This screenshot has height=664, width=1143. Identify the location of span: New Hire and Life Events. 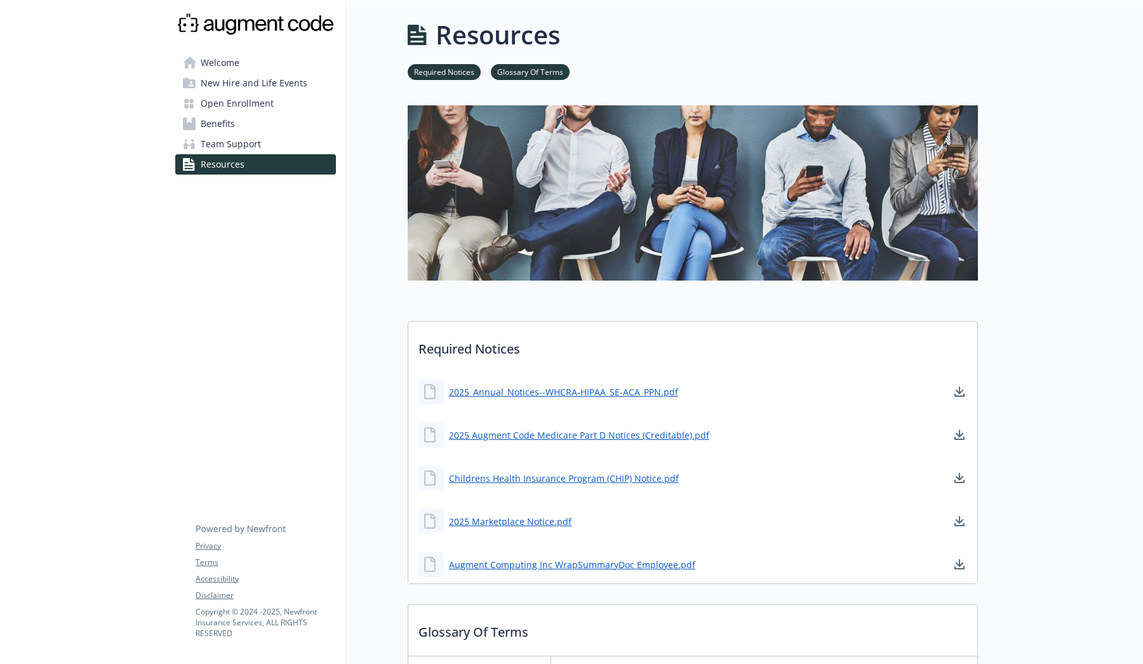
(254, 83).